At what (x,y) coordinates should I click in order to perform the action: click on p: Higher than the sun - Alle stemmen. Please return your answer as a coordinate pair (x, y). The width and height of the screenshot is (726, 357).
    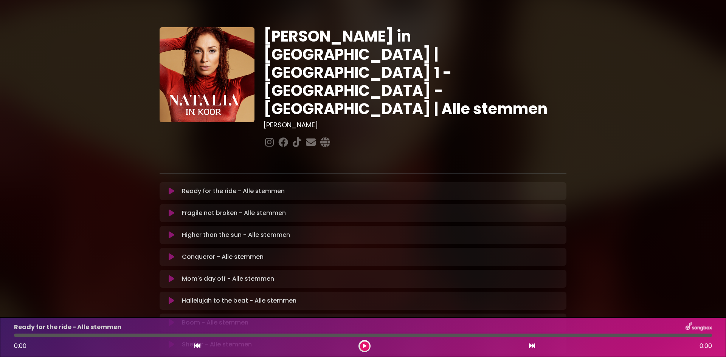
    Looking at the image, I should click on (236, 235).